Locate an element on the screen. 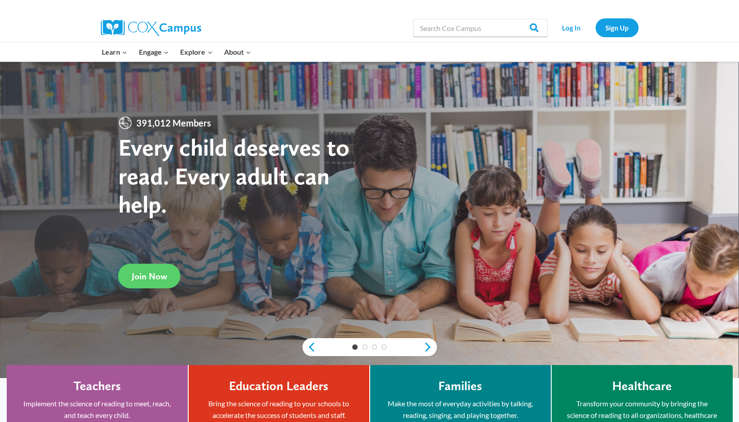 The width and height of the screenshot is (739, 422). p: Make the most of everyday activities by talking, reading, singing, and playing together. is located at coordinates (460, 409).